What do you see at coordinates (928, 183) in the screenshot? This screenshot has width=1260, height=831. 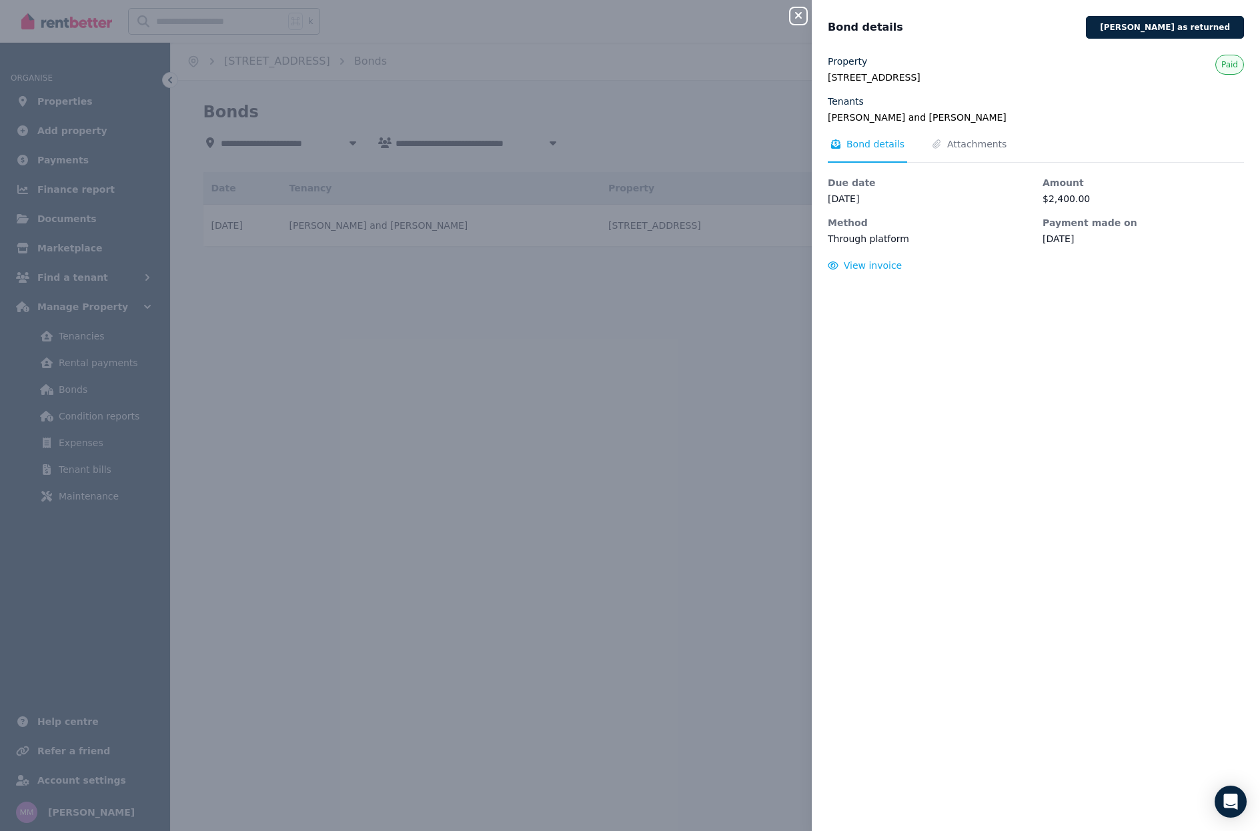 I see `dt: Due date` at bounding box center [928, 183].